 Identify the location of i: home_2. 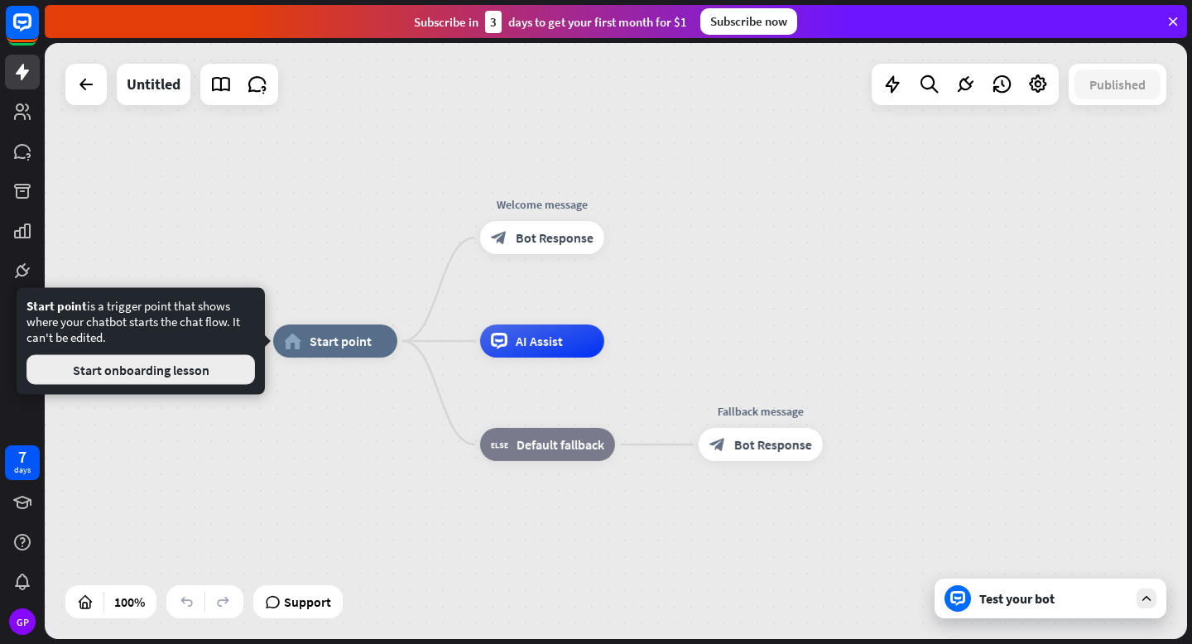
(292, 341).